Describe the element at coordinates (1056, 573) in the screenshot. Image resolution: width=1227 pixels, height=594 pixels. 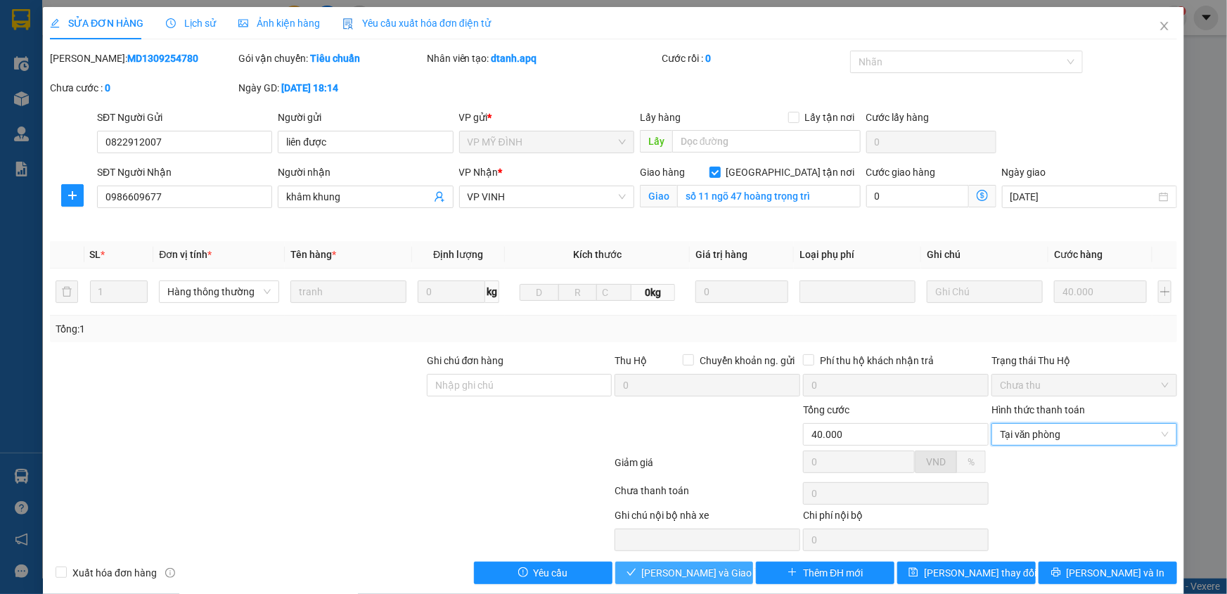
I see `span: printer` at that location.